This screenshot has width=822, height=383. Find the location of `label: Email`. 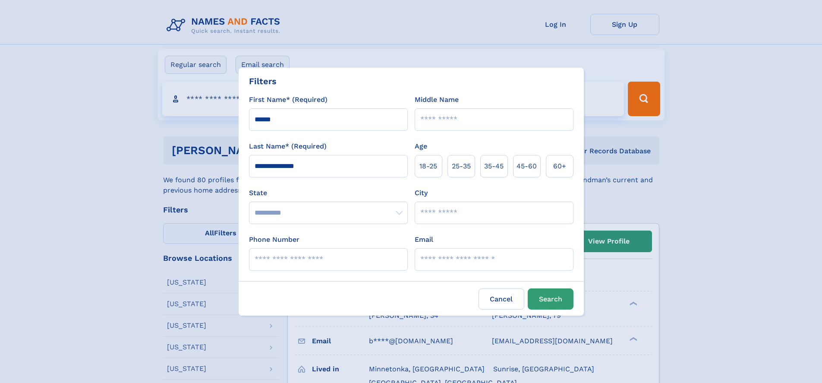

label: Email is located at coordinates (424, 239).